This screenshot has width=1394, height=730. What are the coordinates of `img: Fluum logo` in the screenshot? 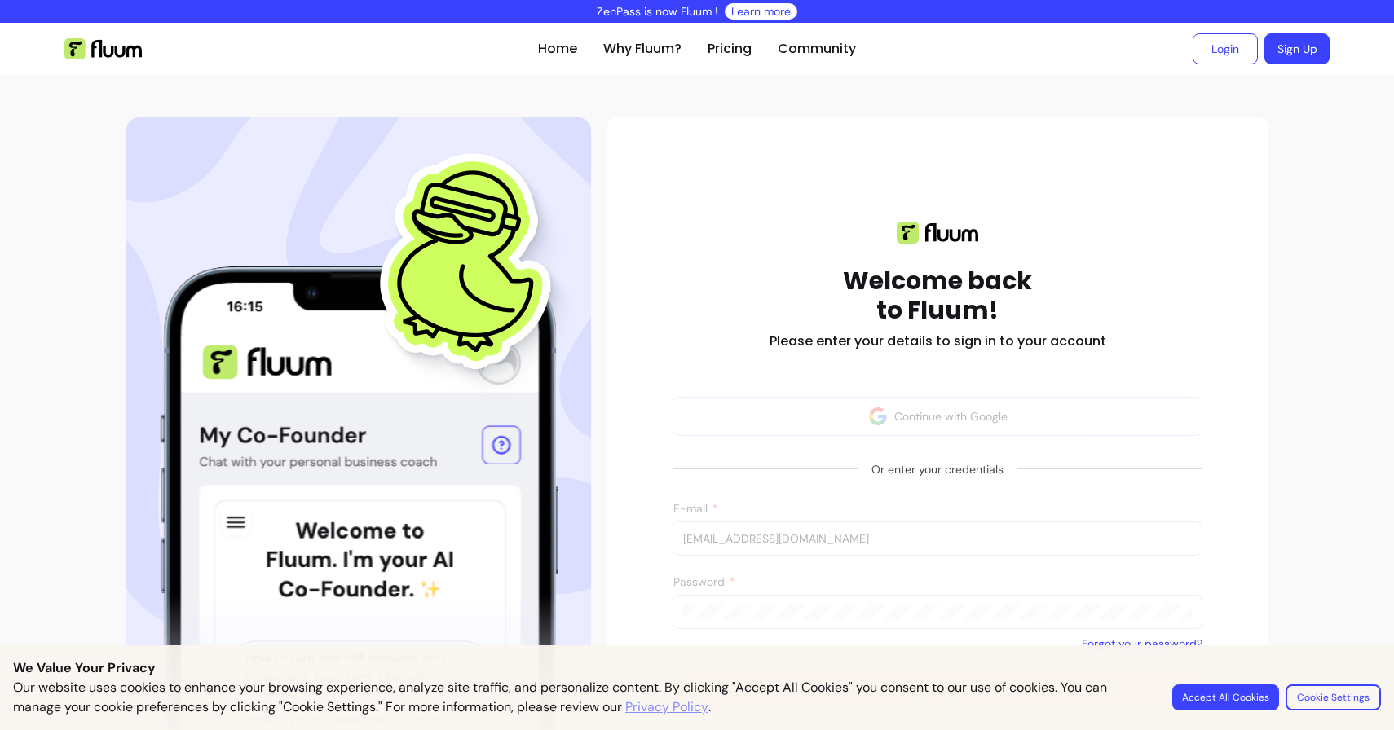 It's located at (938, 232).